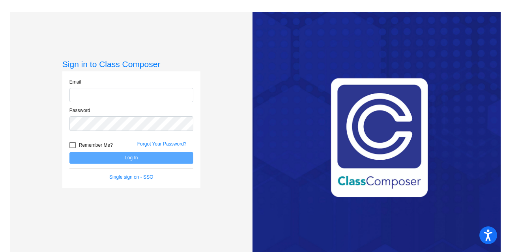 This screenshot has width=505, height=252. Describe the element at coordinates (162, 144) in the screenshot. I see `a: Forgot Your Password?` at that location.